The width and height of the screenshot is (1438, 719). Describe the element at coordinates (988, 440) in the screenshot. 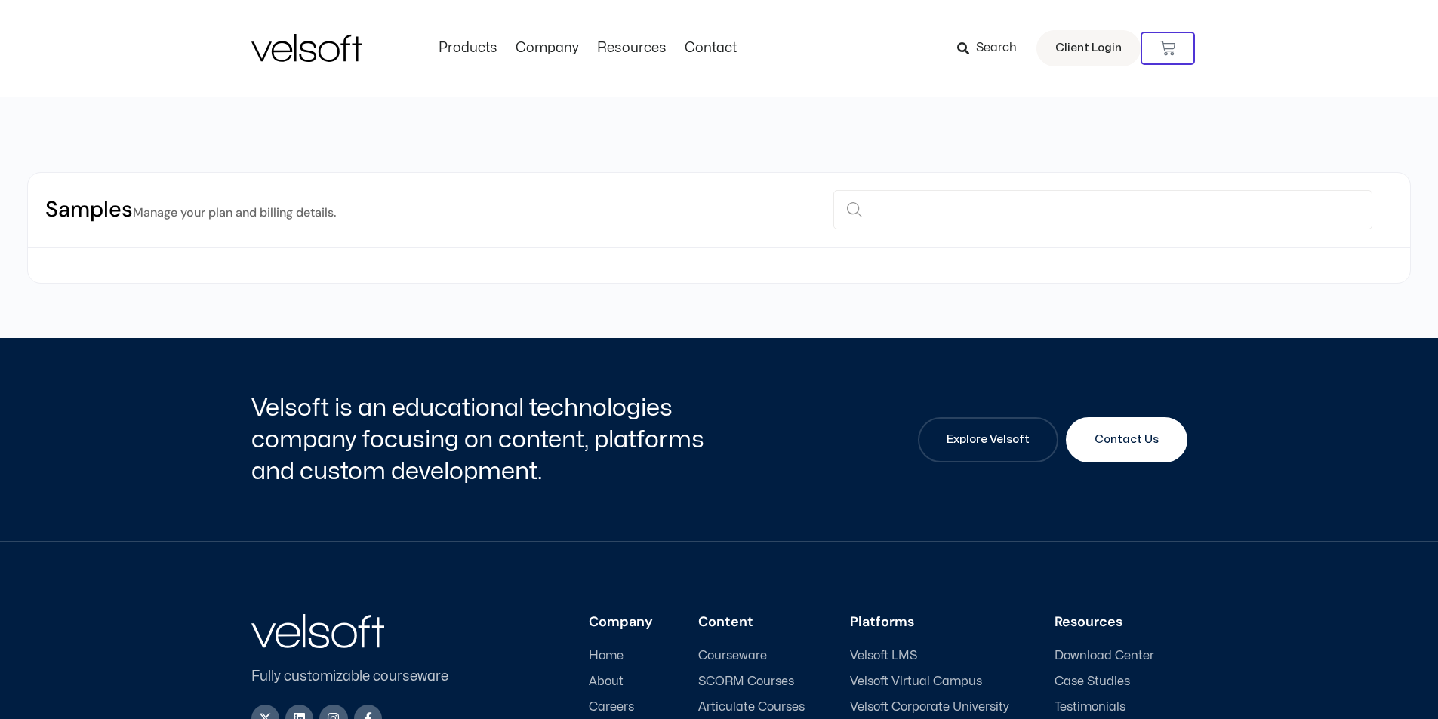

I see `span: Explore Velsoft` at that location.